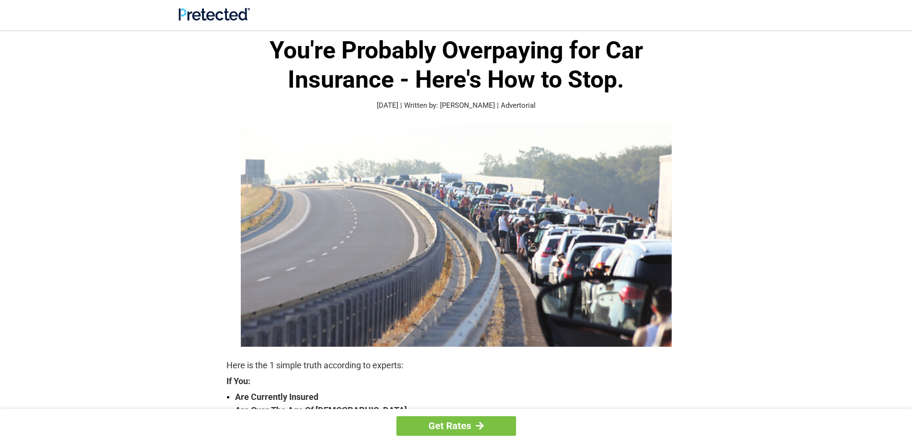  What do you see at coordinates (460, 397) in the screenshot?
I see `strong: Are Currently Insured` at bounding box center [460, 397].